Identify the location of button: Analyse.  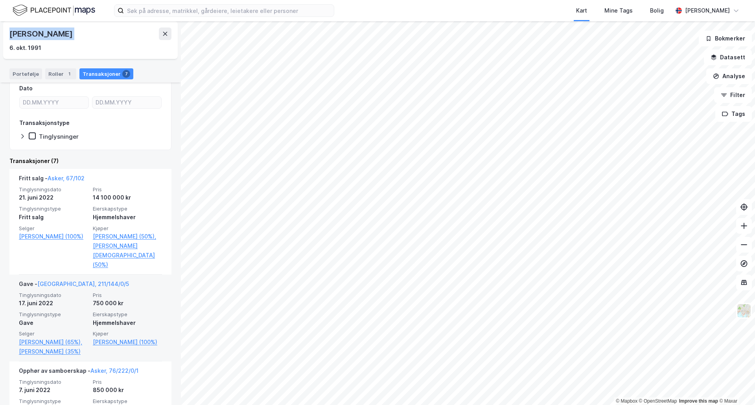
(729, 76).